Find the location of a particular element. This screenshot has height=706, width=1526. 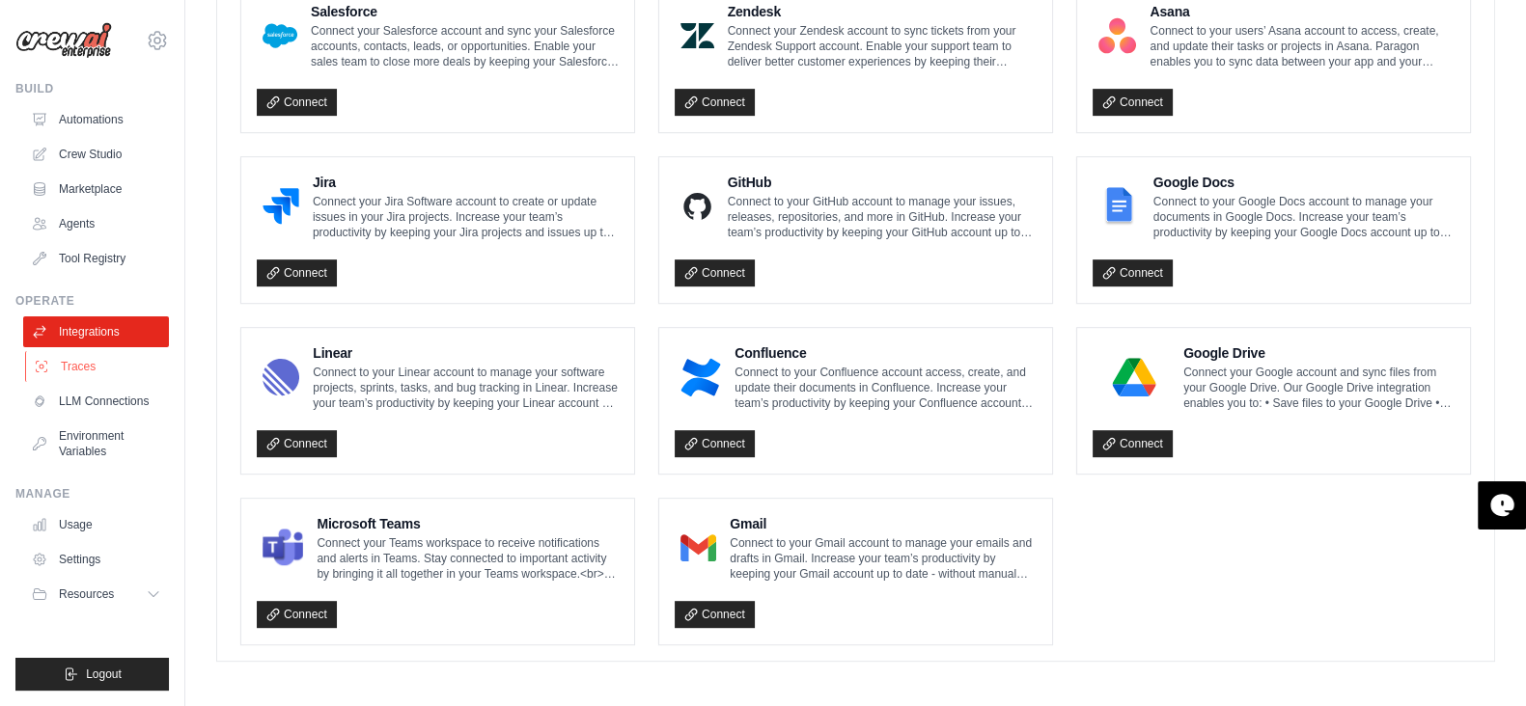

p: Connect your Teams workspace to receive notifications and alerts in Teams. Stay connected to impo... is located at coordinates (467, 559).